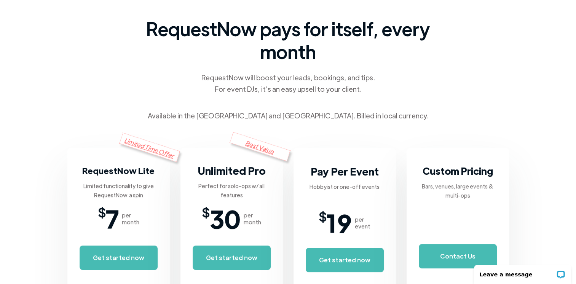 This screenshot has height=284, width=576. What do you see at coordinates (118, 170) in the screenshot?
I see `h3: RequestNow Lite` at bounding box center [118, 170].